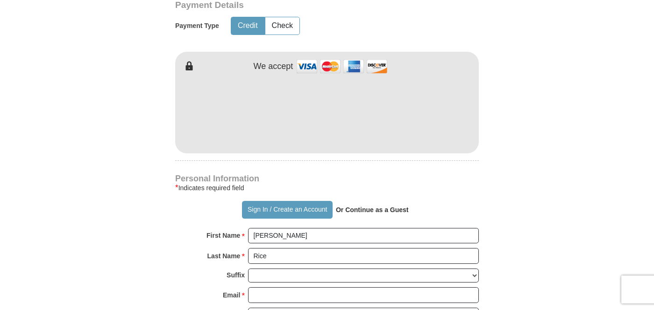  Describe the element at coordinates (197, 26) in the screenshot. I see `h5: Payment Type` at that location.